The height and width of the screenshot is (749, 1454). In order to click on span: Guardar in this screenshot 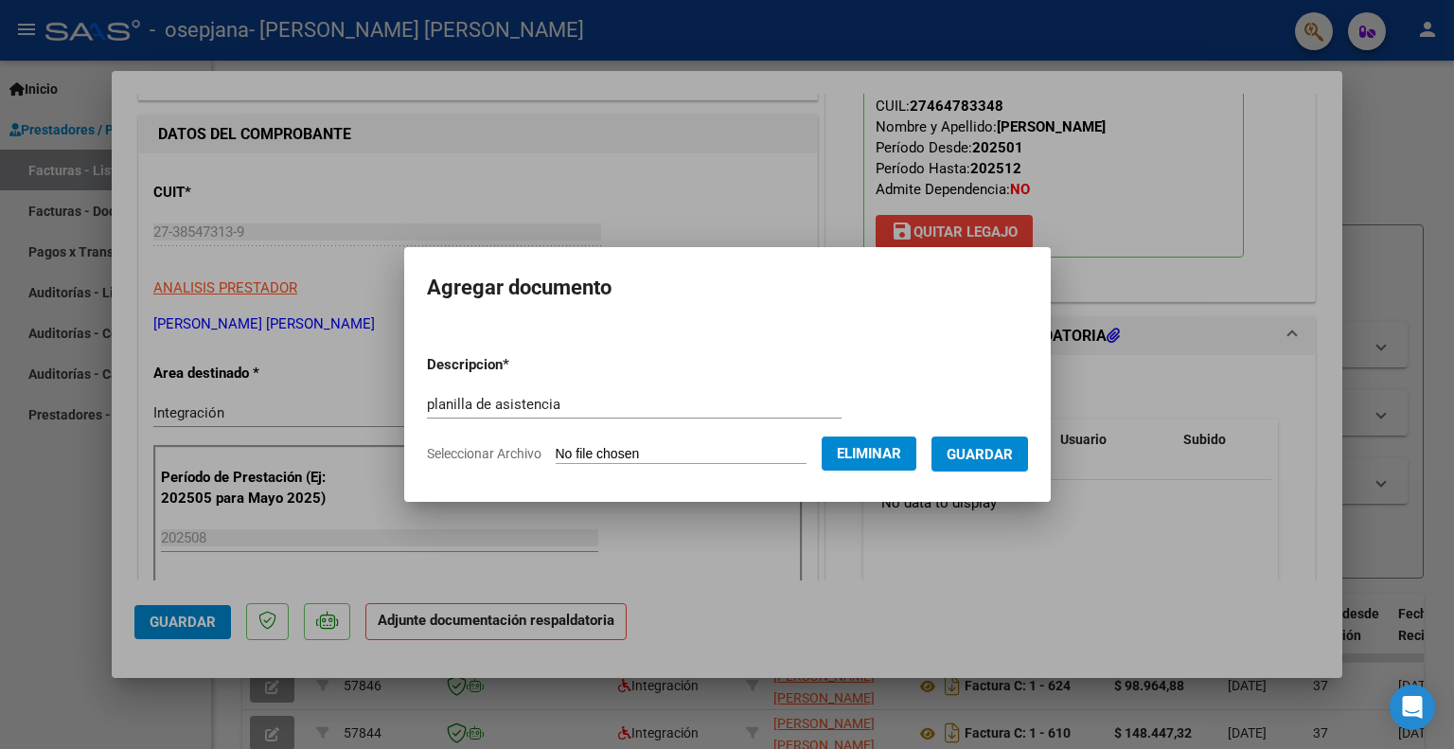, I will do `click(980, 455)`.